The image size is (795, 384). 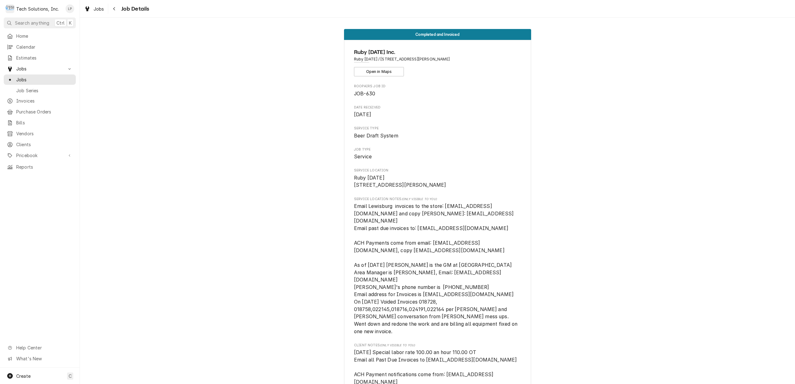 What do you see at coordinates (23, 376) in the screenshot?
I see `span: Create` at bounding box center [23, 376].